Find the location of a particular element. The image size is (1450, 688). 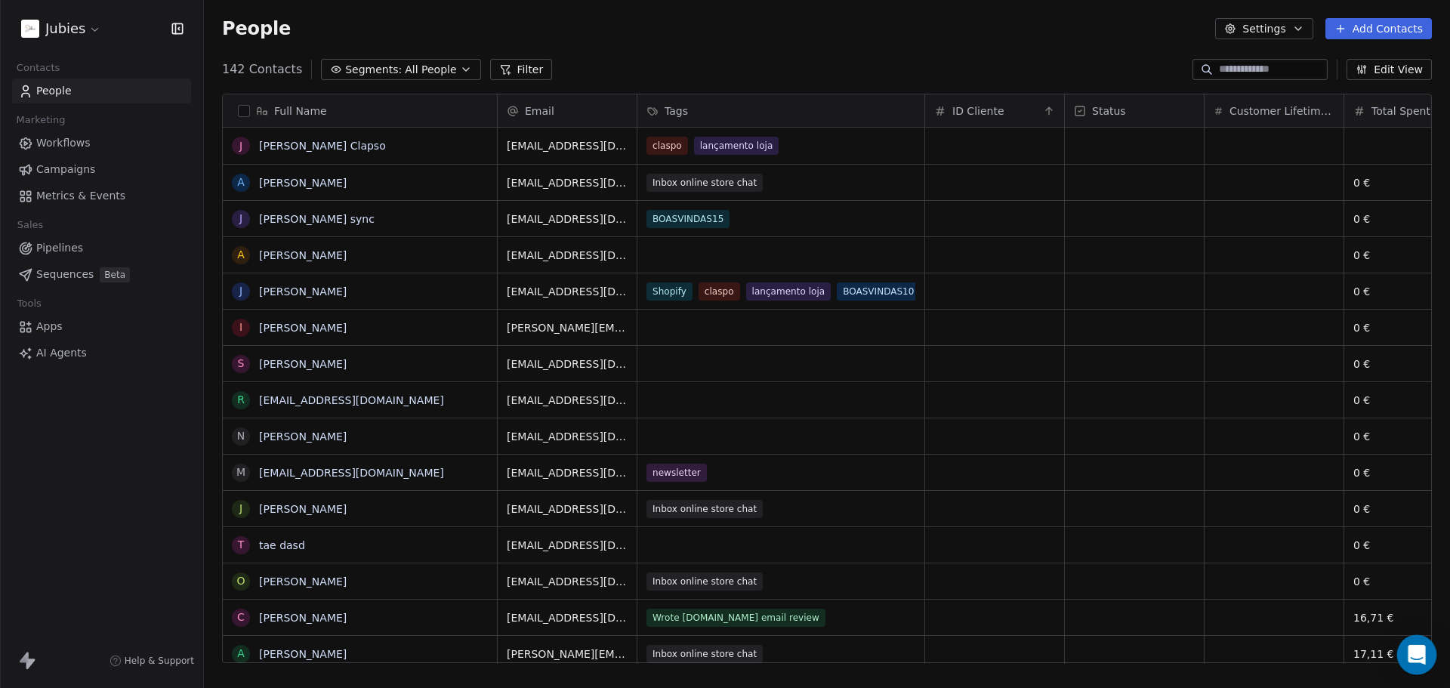

button: Filter is located at coordinates (521, 69).